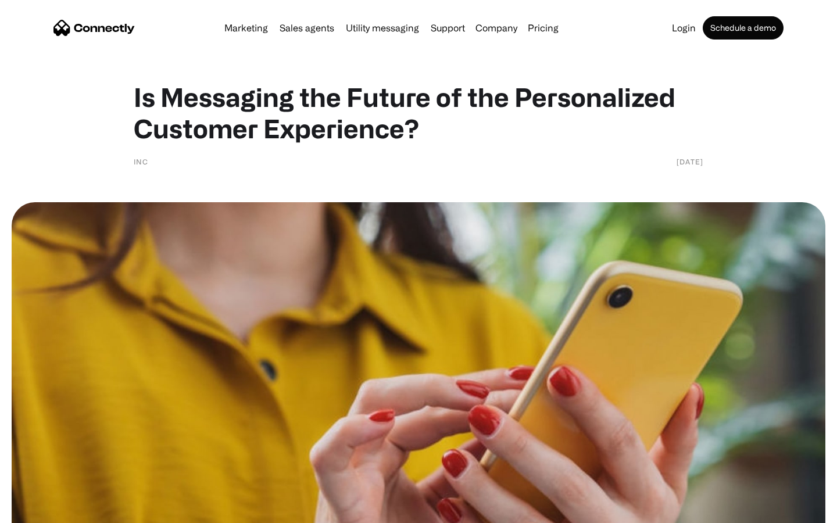  I want to click on aside: Language selected: English, so click(41, 511).